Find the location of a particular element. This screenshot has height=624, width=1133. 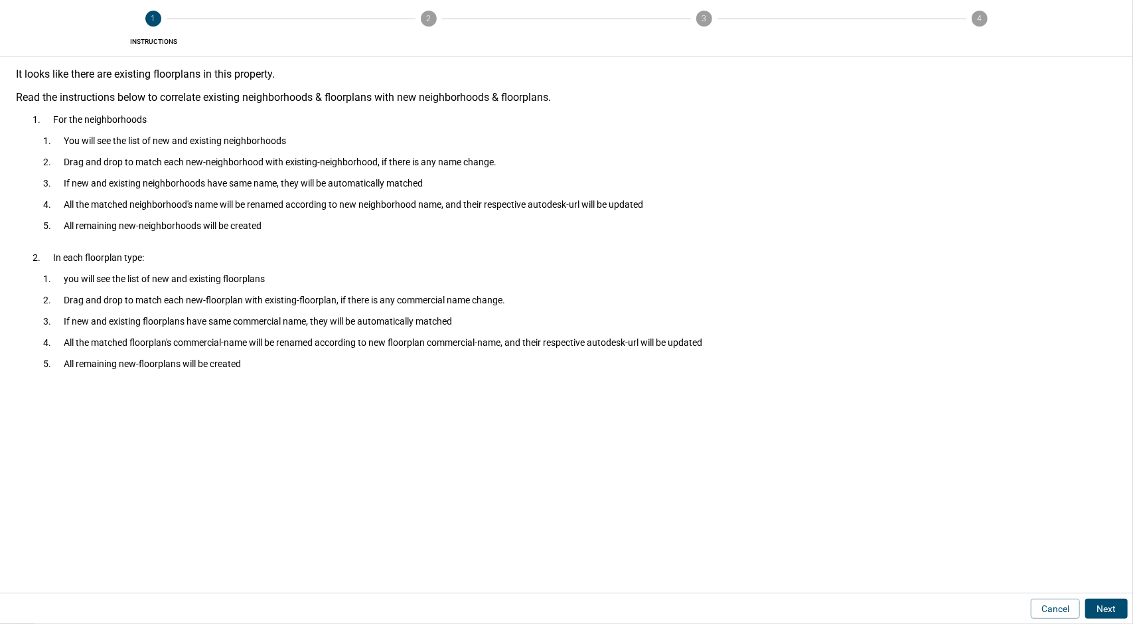

text: 3 is located at coordinates (704, 19).